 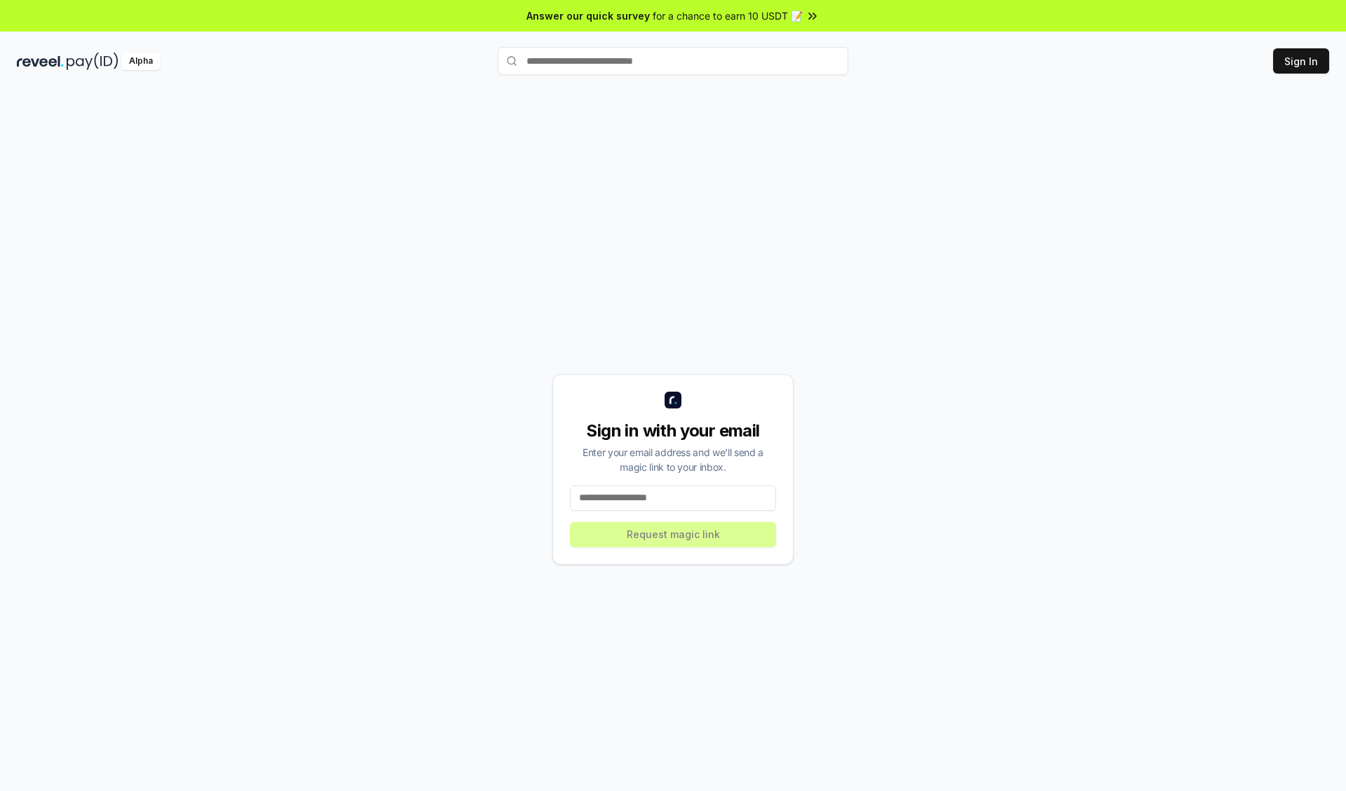 I want to click on img: logo_small, so click(x=673, y=400).